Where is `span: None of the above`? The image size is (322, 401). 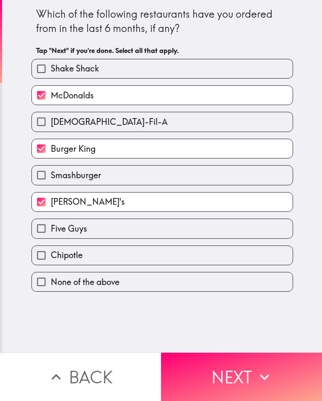 span: None of the above is located at coordinates (85, 282).